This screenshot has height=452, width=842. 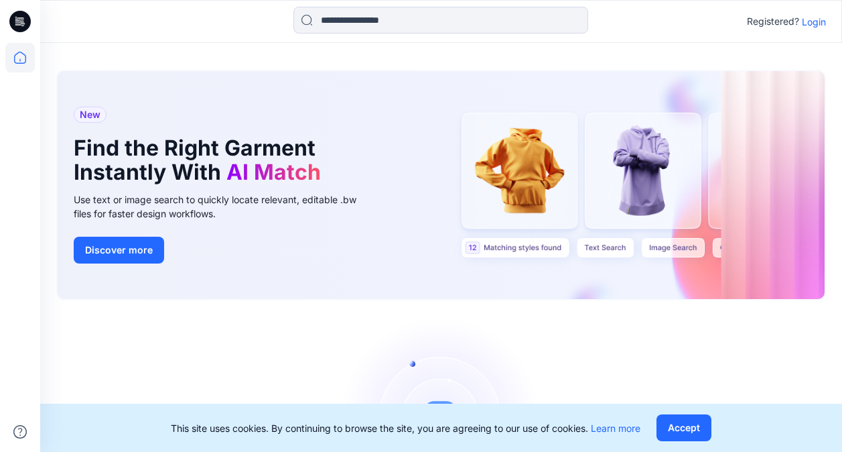 What do you see at coordinates (814, 21) in the screenshot?
I see `p: Login` at bounding box center [814, 21].